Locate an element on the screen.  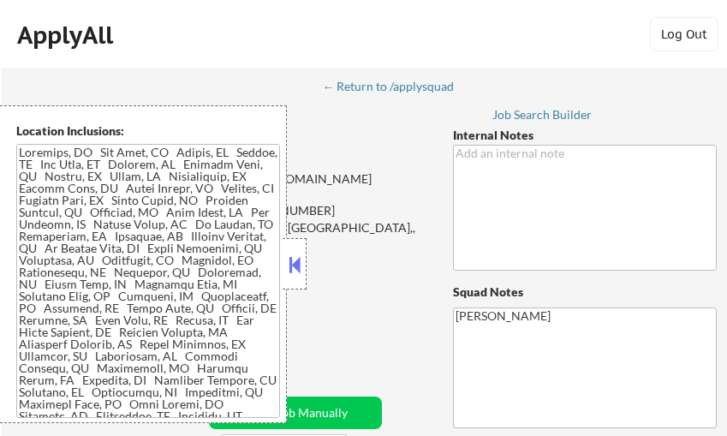
button: Log Out is located at coordinates (684, 34).